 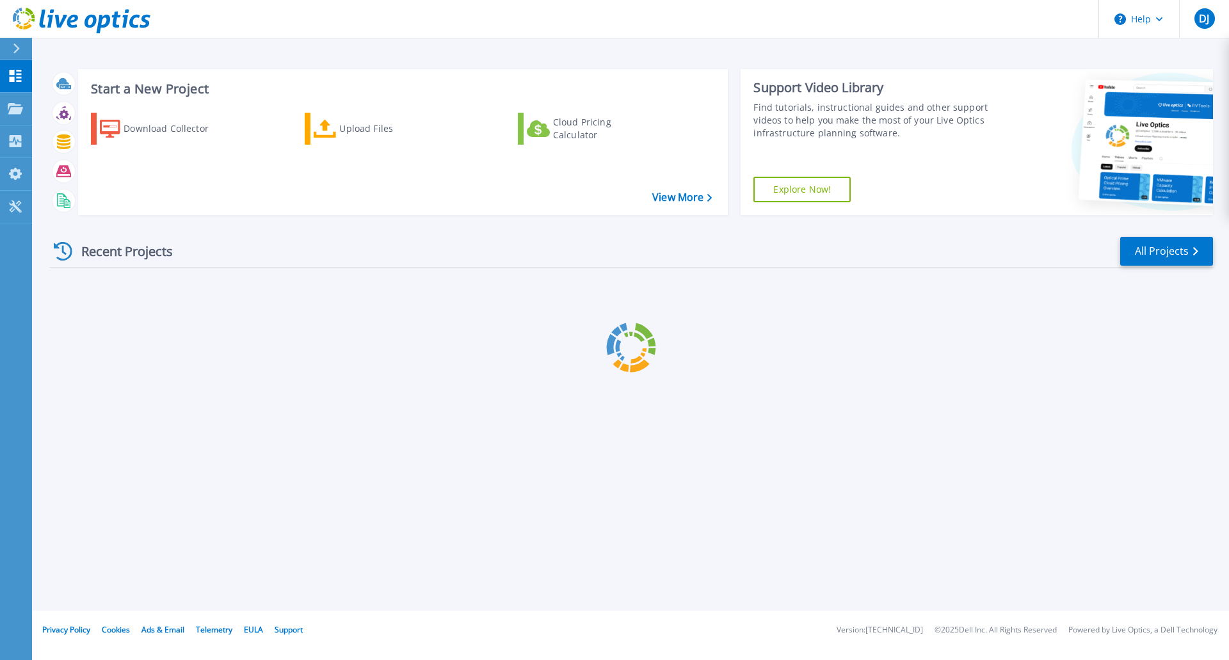 I want to click on a: Privacy Policy, so click(x=66, y=629).